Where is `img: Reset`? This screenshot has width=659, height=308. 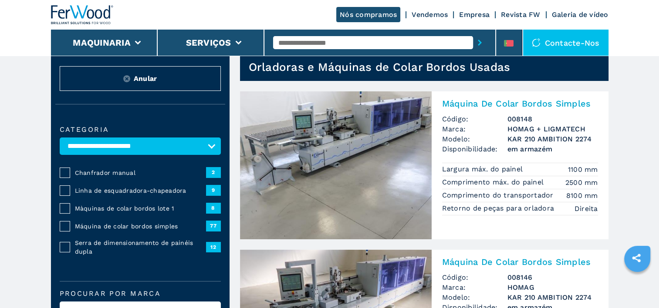
img: Reset is located at coordinates (127, 79).